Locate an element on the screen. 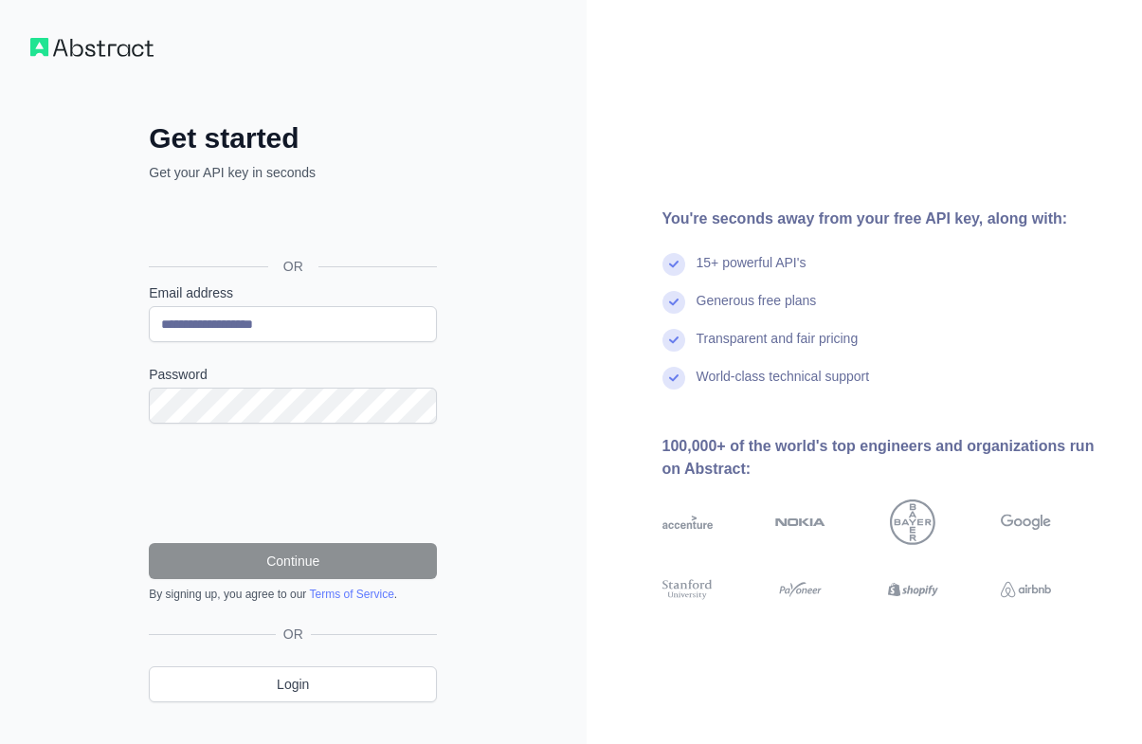  div: You're seconds away from your free API key, along with: is located at coordinates (887, 219).